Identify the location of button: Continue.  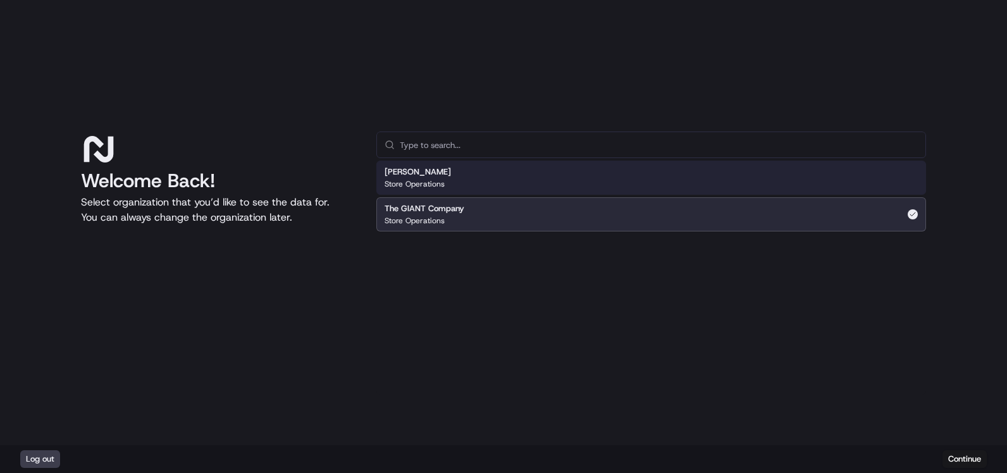
(965, 459).